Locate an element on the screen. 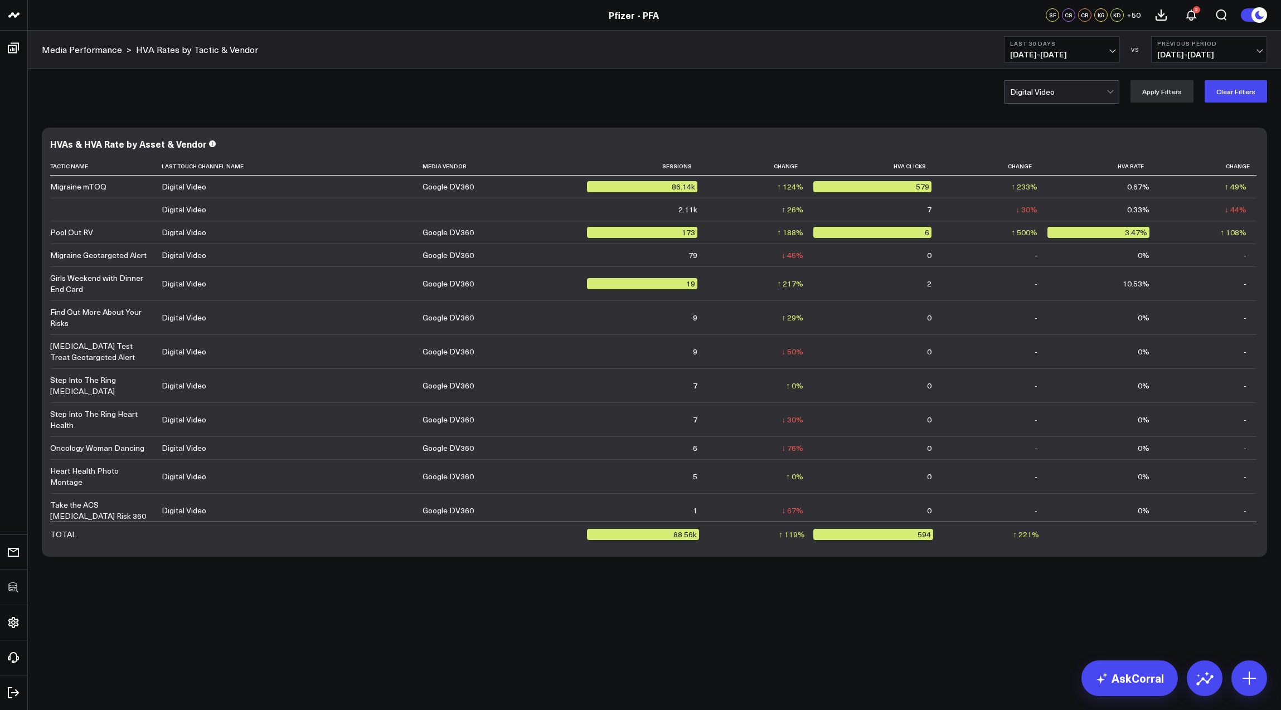  div: 3 is located at coordinates (1197, 9).